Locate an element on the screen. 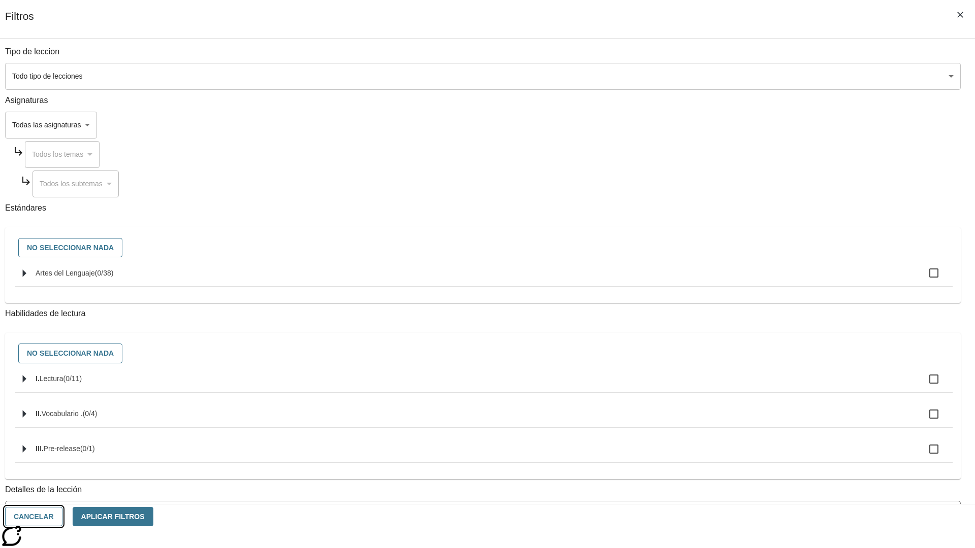 This screenshot has width=975, height=548. div: Seleccione estándares is located at coordinates (483, 248).